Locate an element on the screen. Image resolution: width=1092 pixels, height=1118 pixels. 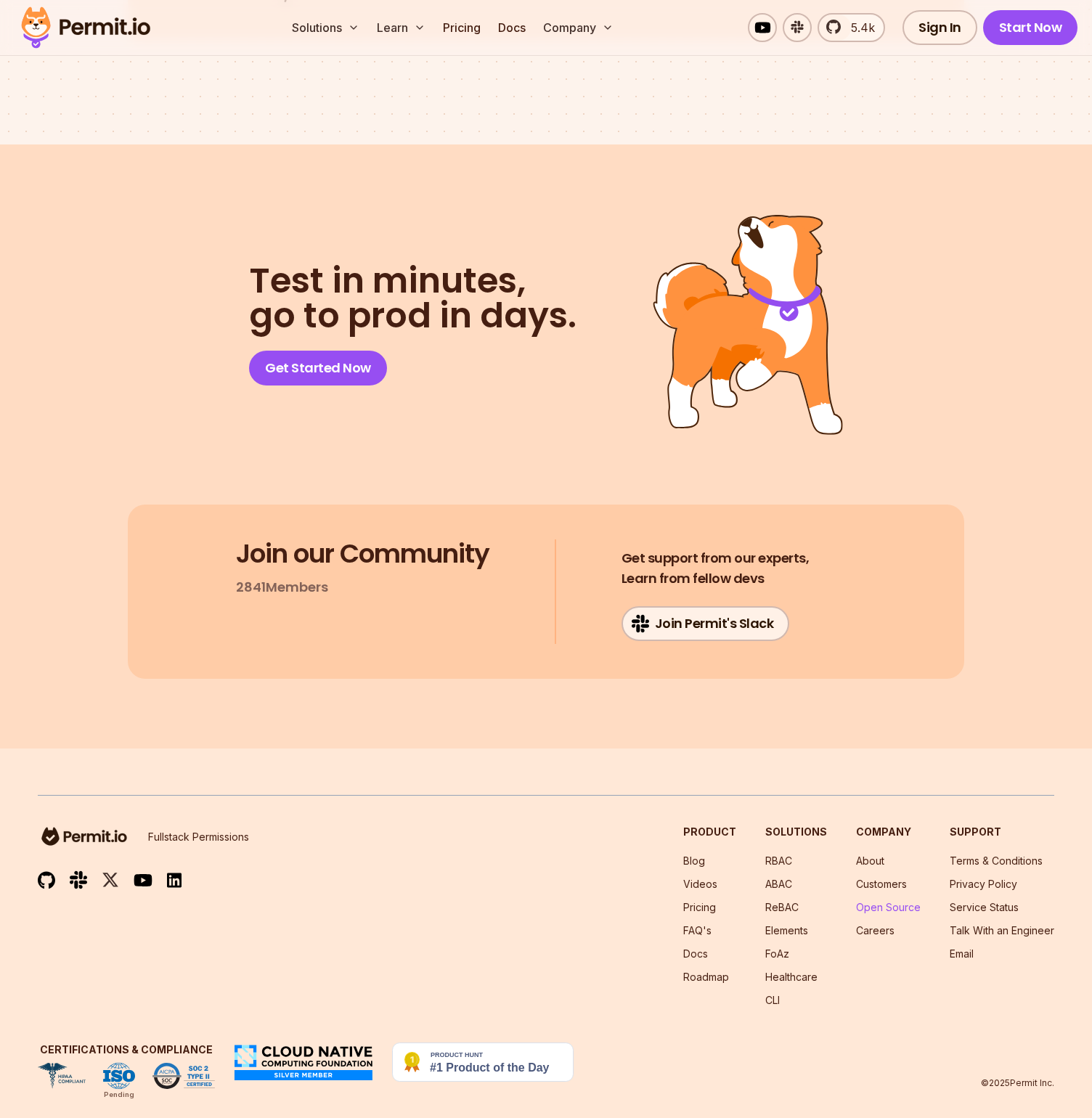
a: Terms & Conditions is located at coordinates (996, 860).